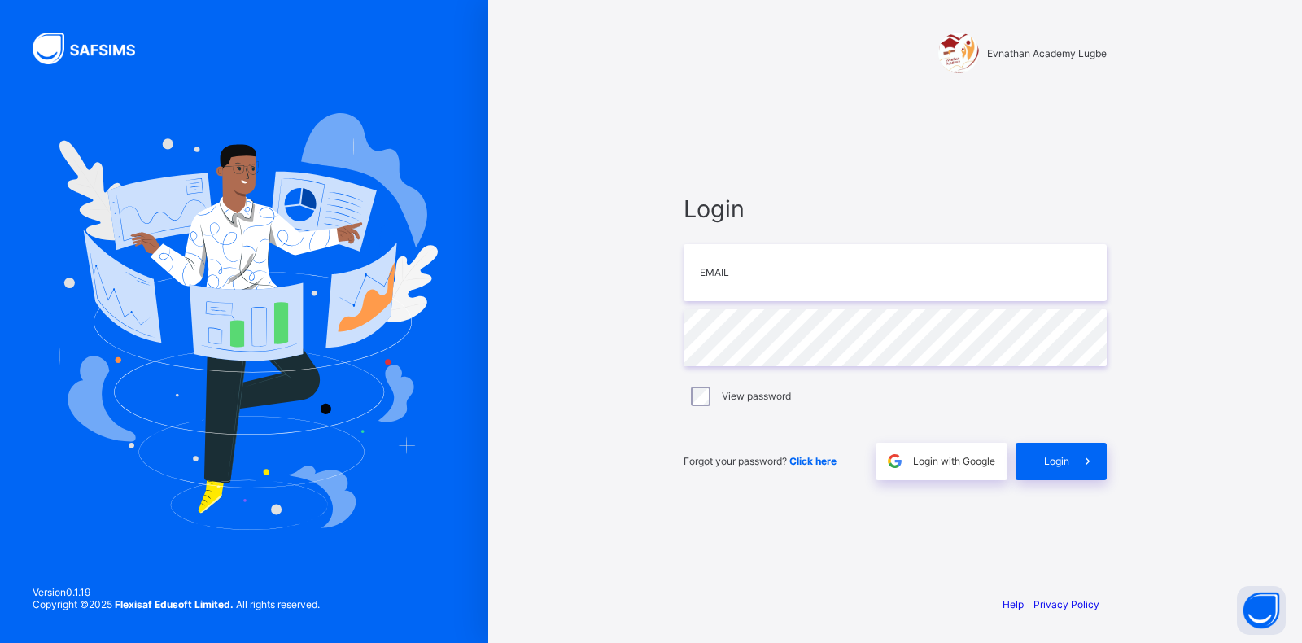 Image resolution: width=1302 pixels, height=643 pixels. I want to click on img: SAFSIMS Logo, so click(94, 48).